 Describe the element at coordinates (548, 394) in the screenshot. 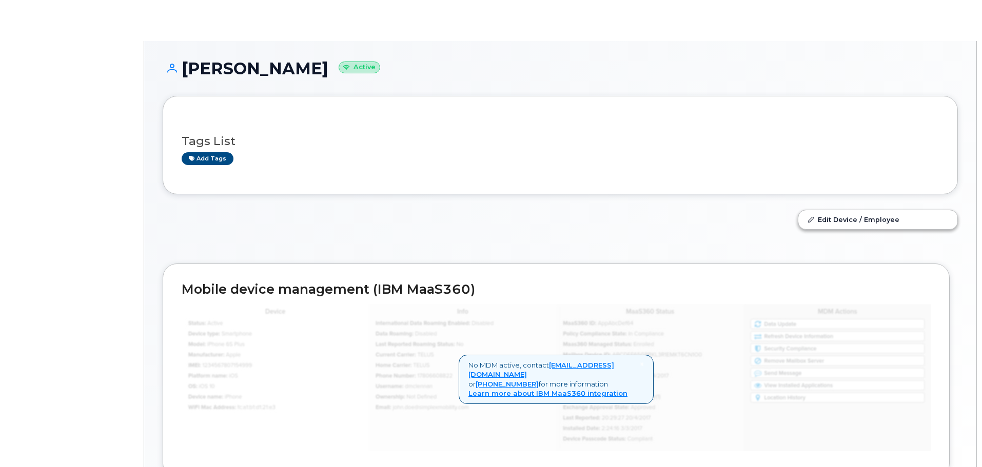

I see `a: Learn more about IBM MaaS360 integration` at that location.